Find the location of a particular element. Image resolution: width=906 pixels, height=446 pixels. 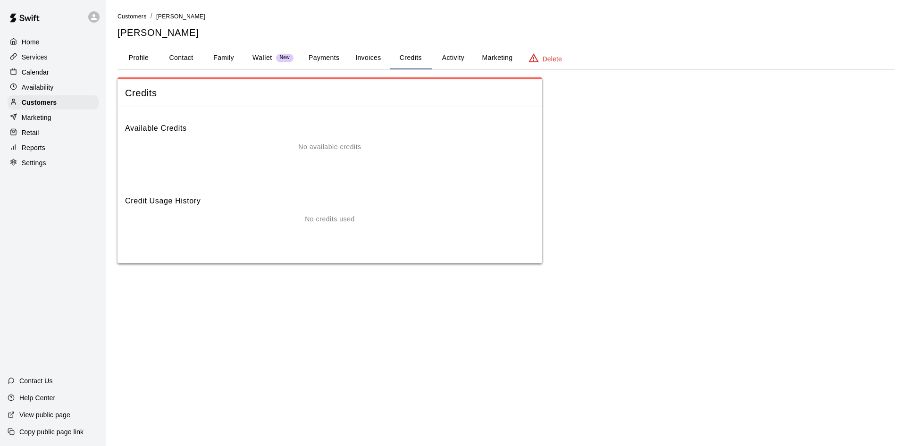

h6: Available Credits is located at coordinates (330, 125).